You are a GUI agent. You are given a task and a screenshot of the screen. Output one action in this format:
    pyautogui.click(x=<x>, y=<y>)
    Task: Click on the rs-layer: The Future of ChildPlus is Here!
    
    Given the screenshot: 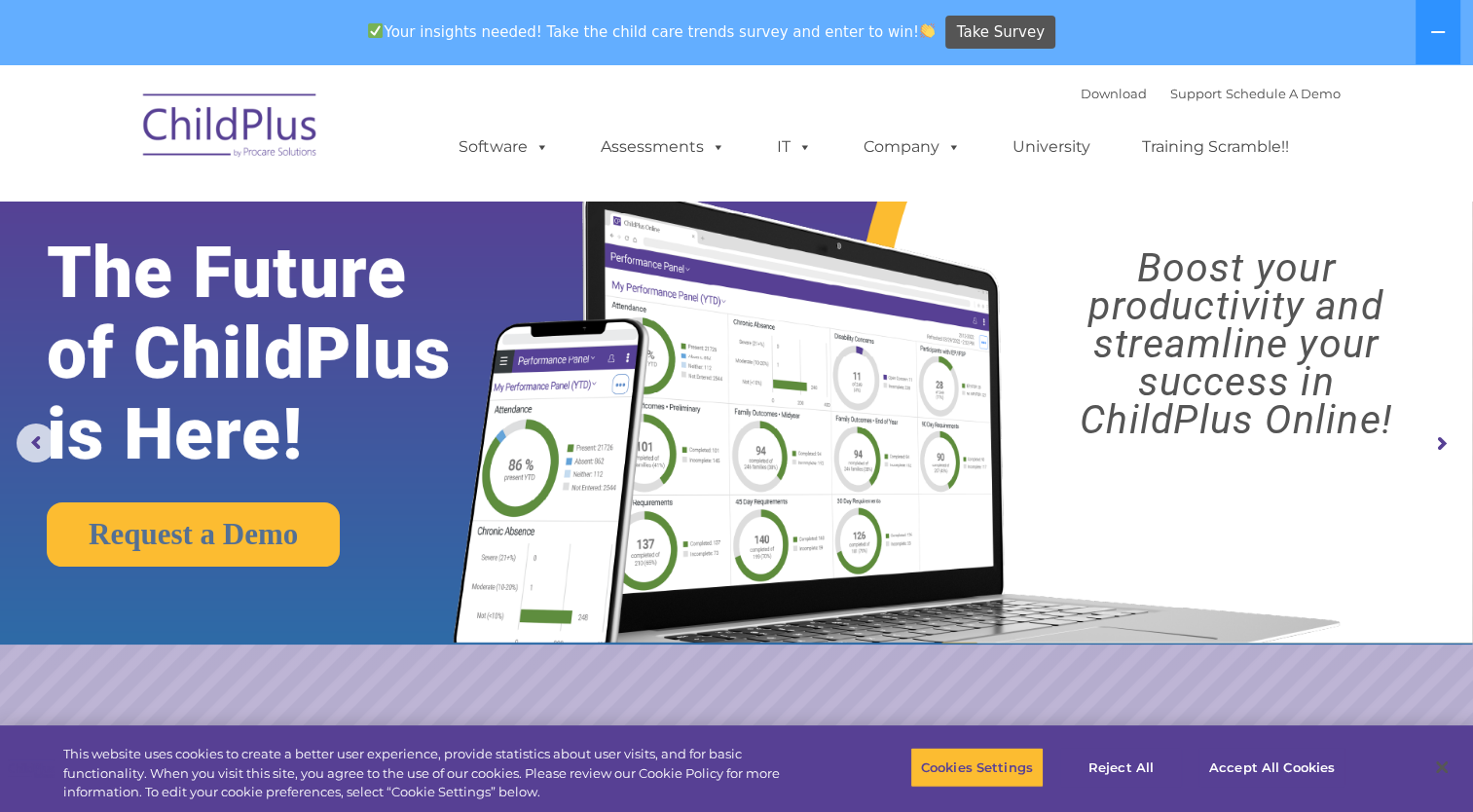 What is the action you would take?
    pyautogui.click(x=281, y=353)
    